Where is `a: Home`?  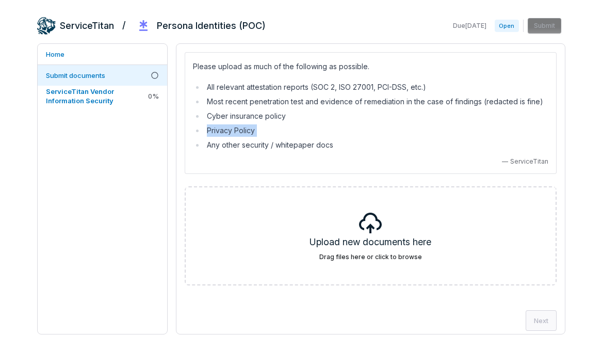
a: Home is located at coordinates (102, 54).